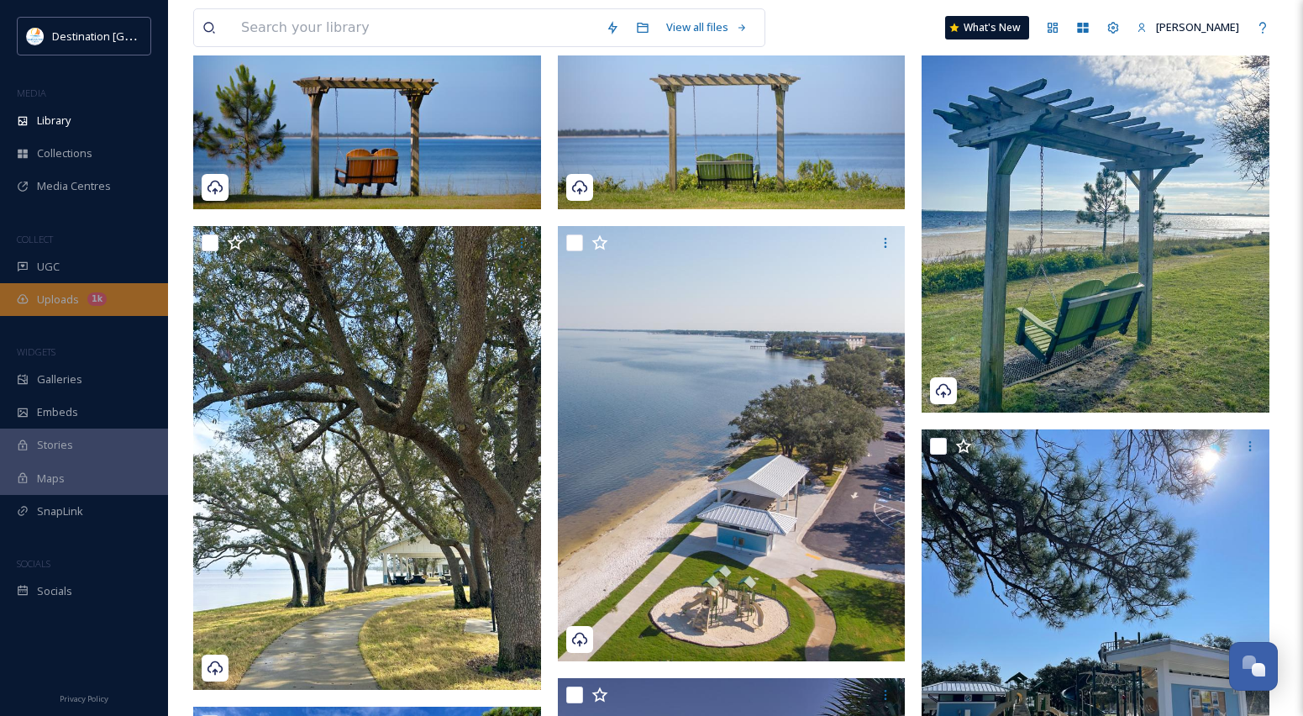 The image size is (1303, 716). I want to click on span: WIDGETS, so click(36, 351).